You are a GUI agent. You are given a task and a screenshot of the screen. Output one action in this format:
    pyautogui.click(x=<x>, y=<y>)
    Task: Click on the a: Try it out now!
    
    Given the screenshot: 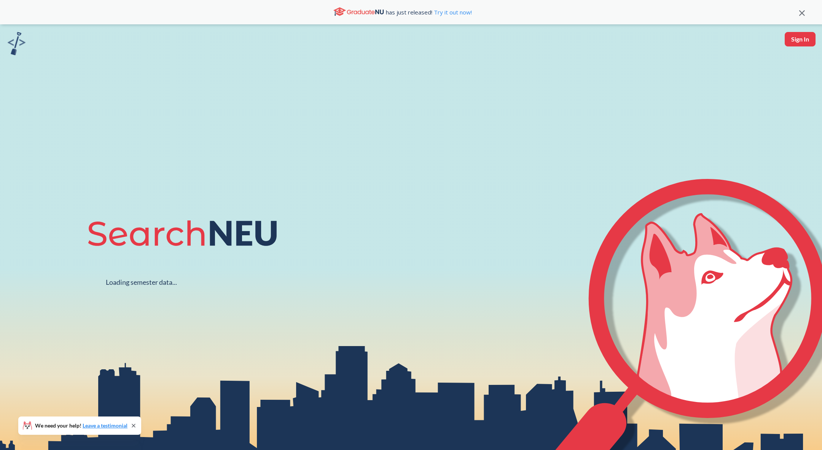 What is the action you would take?
    pyautogui.click(x=452, y=12)
    